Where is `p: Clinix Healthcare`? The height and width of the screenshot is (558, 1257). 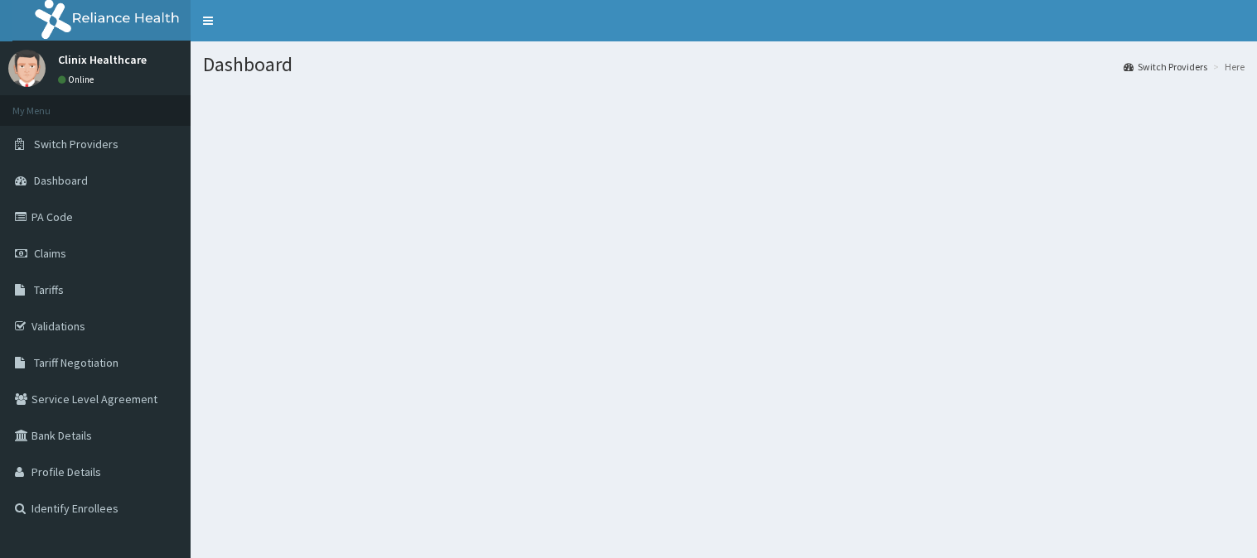
p: Clinix Healthcare is located at coordinates (102, 60).